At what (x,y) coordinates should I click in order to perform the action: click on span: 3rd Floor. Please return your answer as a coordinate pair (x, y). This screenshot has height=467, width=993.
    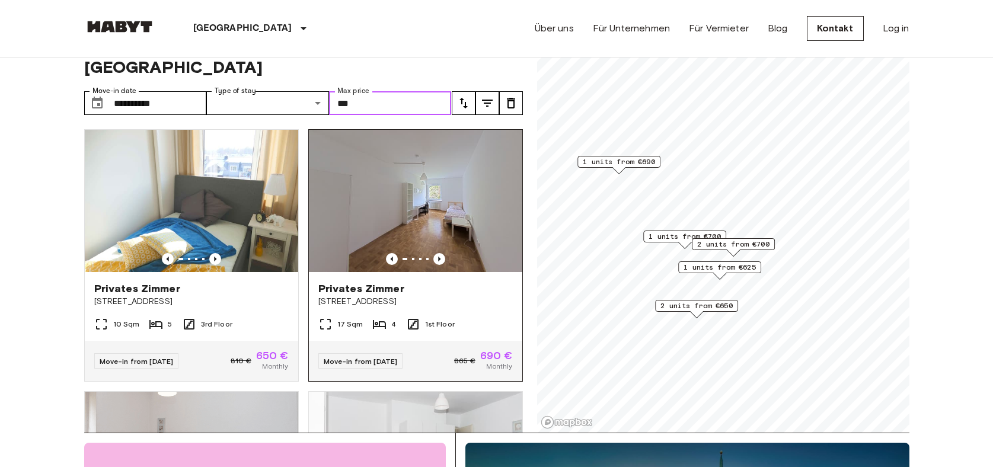
    Looking at the image, I should click on (216, 324).